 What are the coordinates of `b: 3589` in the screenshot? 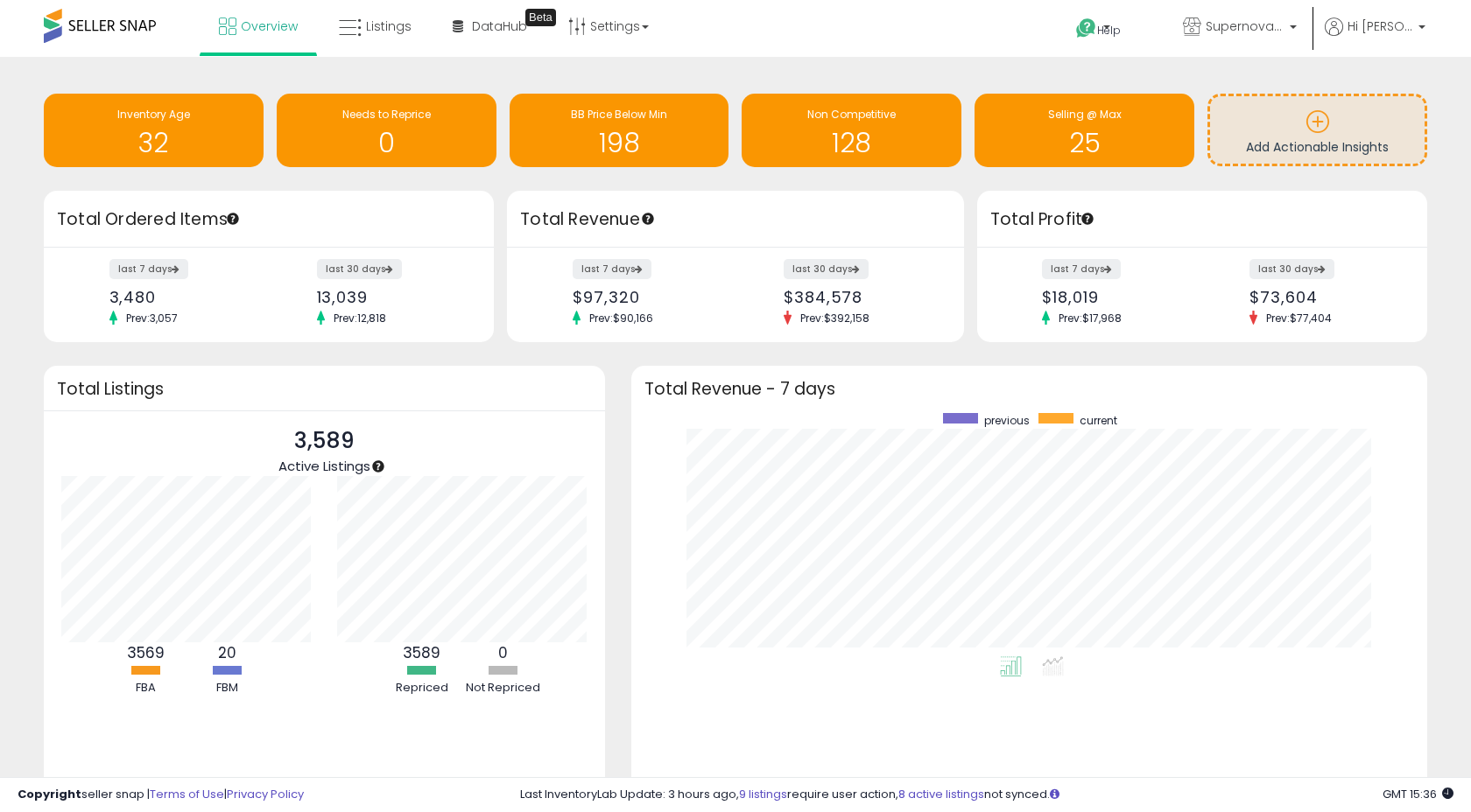 It's located at (421, 653).